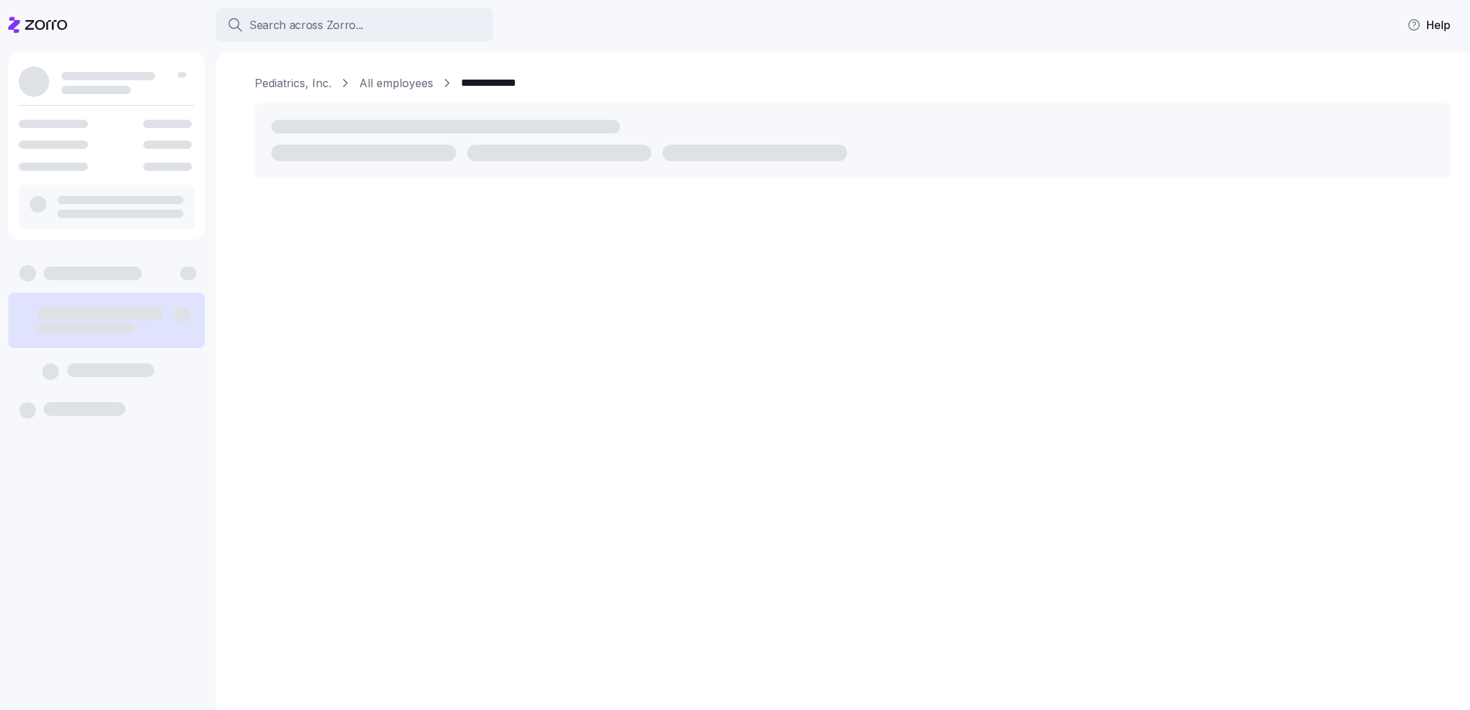  Describe the element at coordinates (396, 83) in the screenshot. I see `a: All employees` at that location.